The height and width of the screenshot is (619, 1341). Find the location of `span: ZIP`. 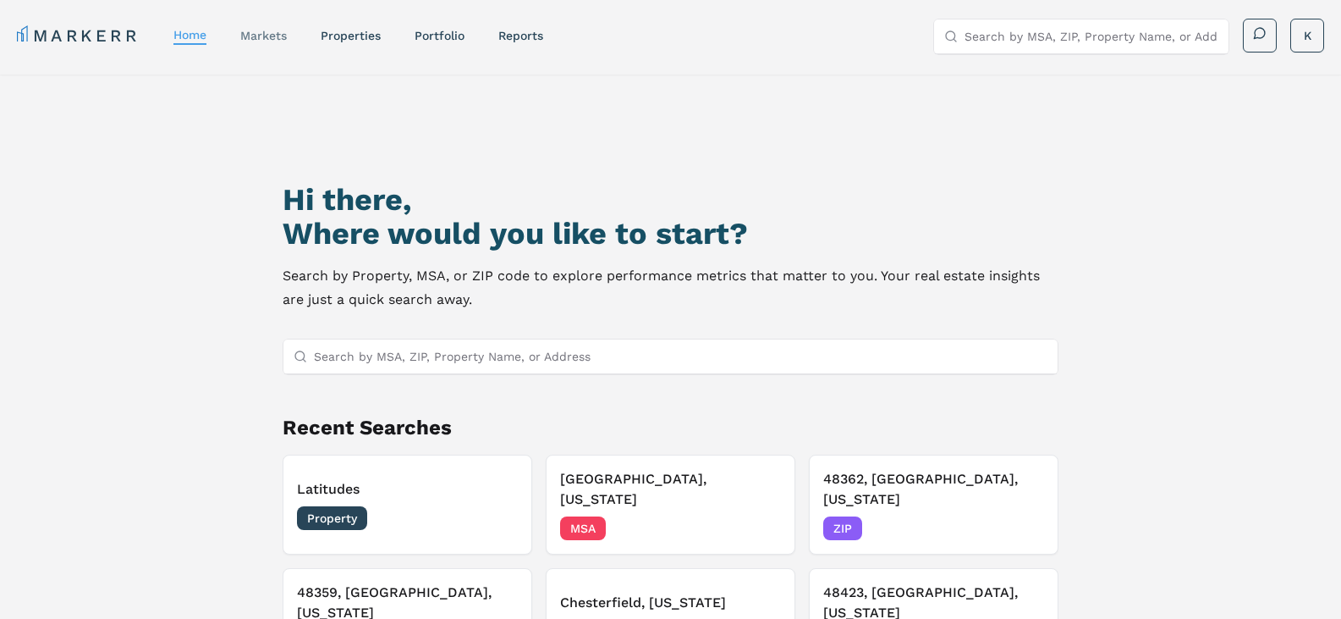

span: ZIP is located at coordinates (843, 528).